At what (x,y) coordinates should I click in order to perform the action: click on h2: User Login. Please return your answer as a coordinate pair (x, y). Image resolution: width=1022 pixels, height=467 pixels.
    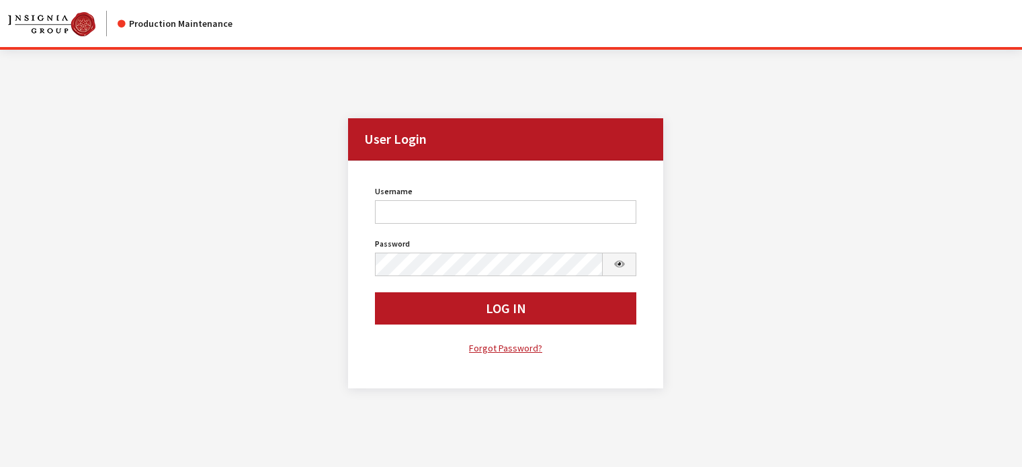
    Looking at the image, I should click on (506, 139).